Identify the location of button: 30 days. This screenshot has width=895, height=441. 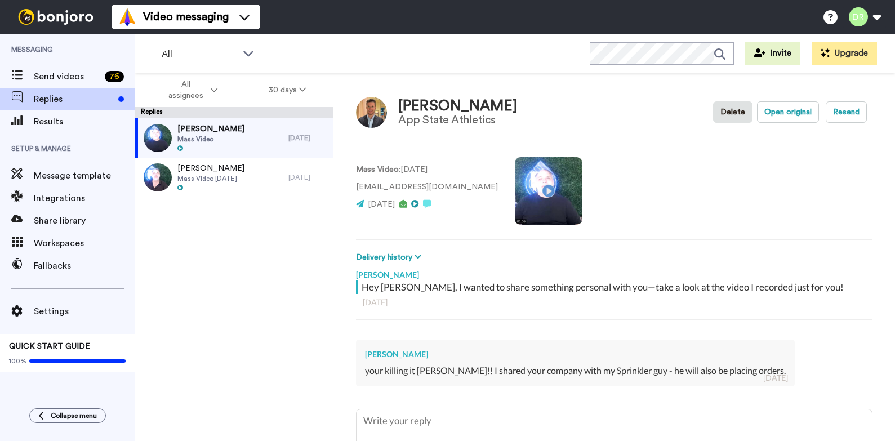
(287, 90).